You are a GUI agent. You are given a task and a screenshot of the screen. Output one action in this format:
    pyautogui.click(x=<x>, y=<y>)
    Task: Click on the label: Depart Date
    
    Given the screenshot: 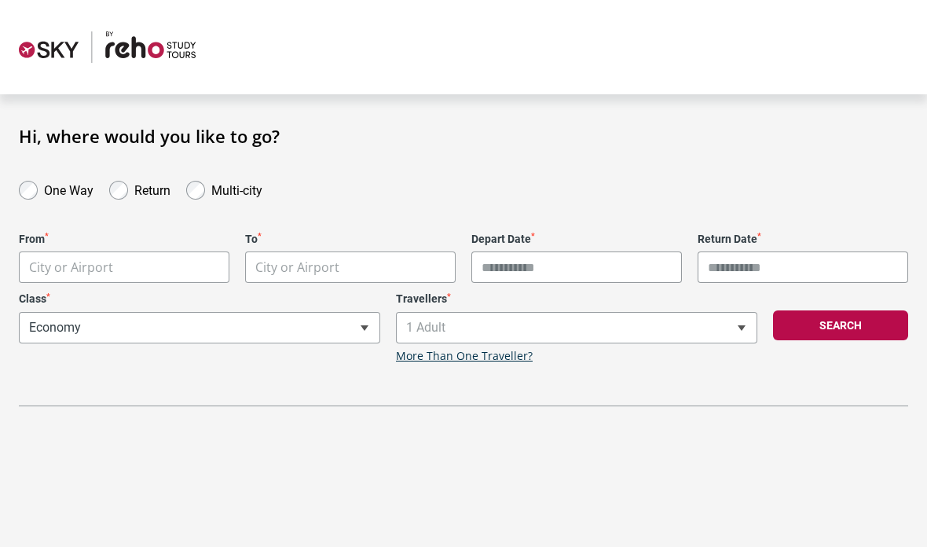 What is the action you would take?
    pyautogui.click(x=577, y=239)
    